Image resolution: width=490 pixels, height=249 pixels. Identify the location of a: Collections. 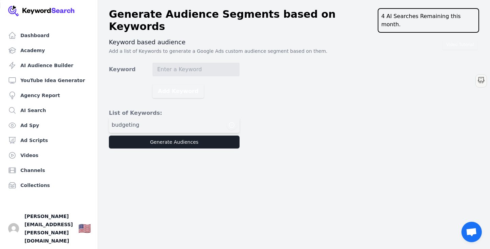
(49, 185).